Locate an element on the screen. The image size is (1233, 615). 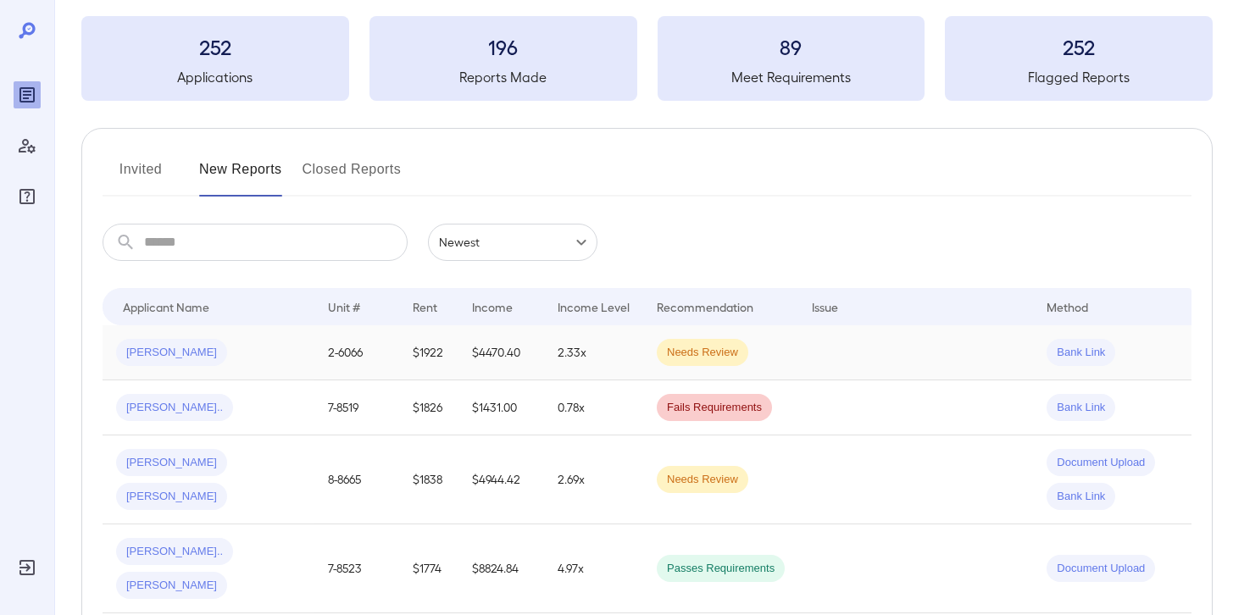
summary: 252Applications196Reports Made89Meet Requirements252Flagged Reports is located at coordinates (646, 58).